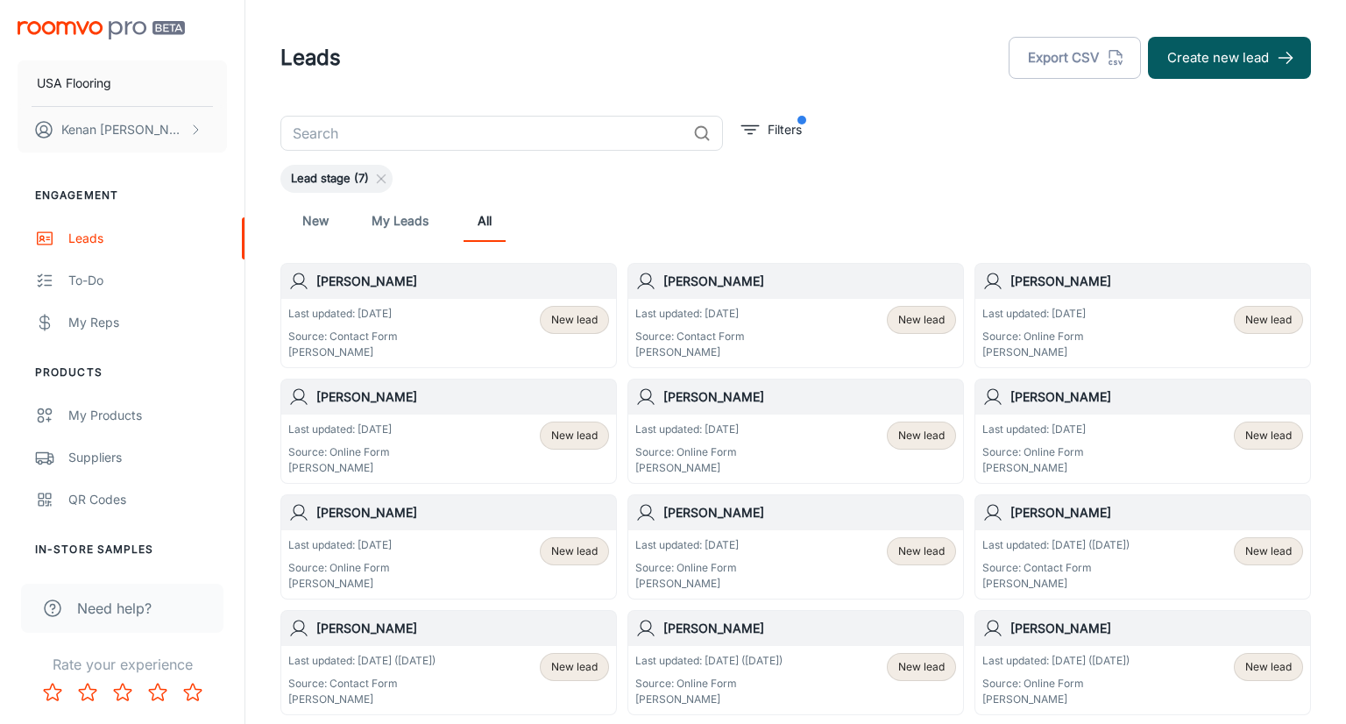 Image resolution: width=1346 pixels, height=724 pixels. Describe the element at coordinates (122, 664) in the screenshot. I see `p: Rate your experience` at that location.